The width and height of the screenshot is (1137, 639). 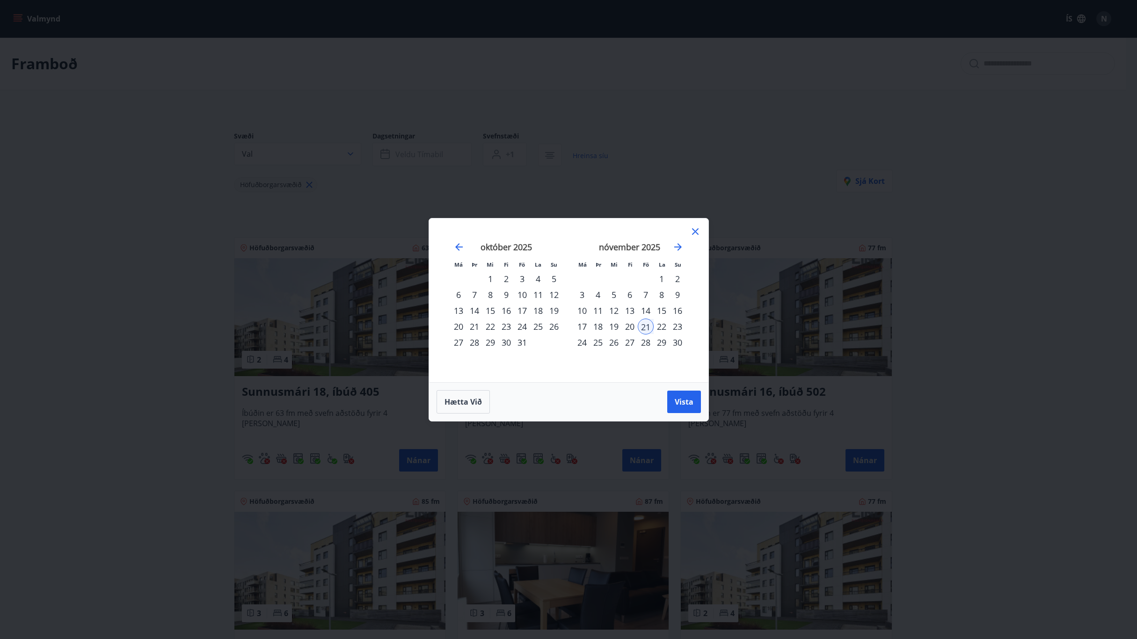 What do you see at coordinates (538, 295) in the screenshot?
I see `td: Choose laugardagur, 11. október 2025 as your check-out date. It’s available.` at bounding box center [538, 295].